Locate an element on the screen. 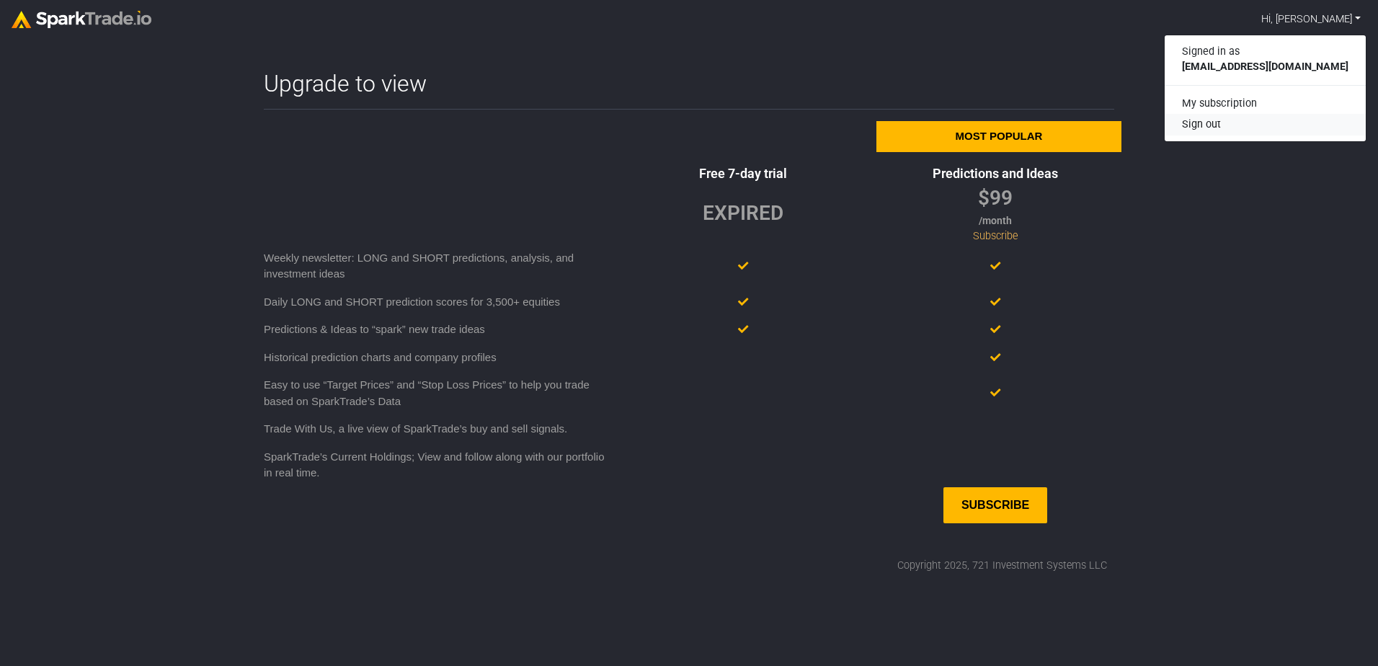 The height and width of the screenshot is (666, 1378). div: EXPIRED is located at coordinates (743, 213).